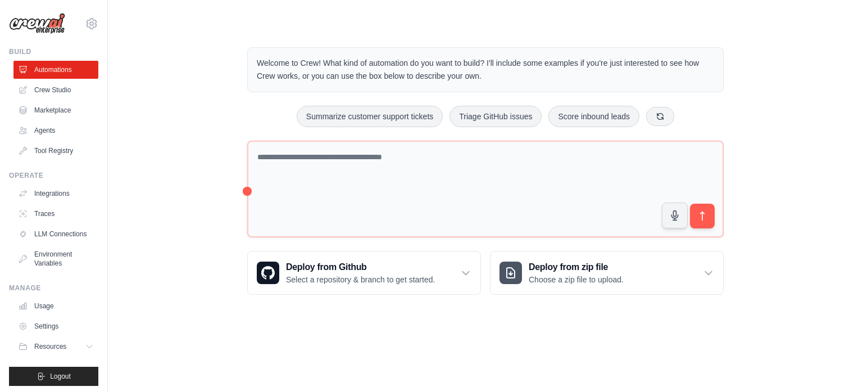 The height and width of the screenshot is (391, 863). Describe the element at coordinates (37, 24) in the screenshot. I see `img: Logo` at that location.